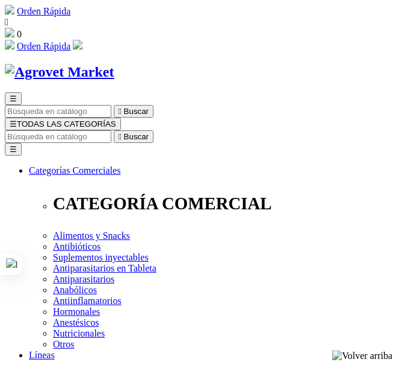 This screenshot has height=371, width=402. Describe the element at coordinates (92, 235) in the screenshot. I see `a: Alimentos y Snacks` at that location.